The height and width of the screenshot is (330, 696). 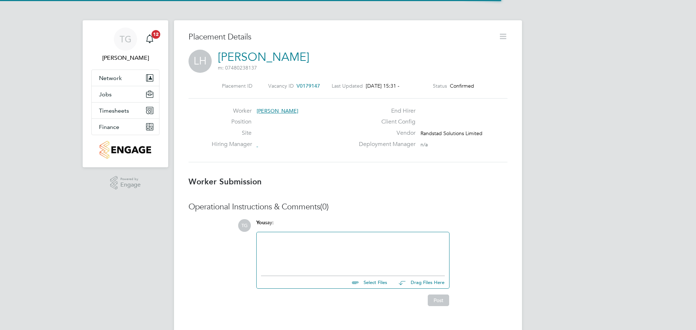 What do you see at coordinates (114, 111) in the screenshot?
I see `span: Timesheets` at bounding box center [114, 111].